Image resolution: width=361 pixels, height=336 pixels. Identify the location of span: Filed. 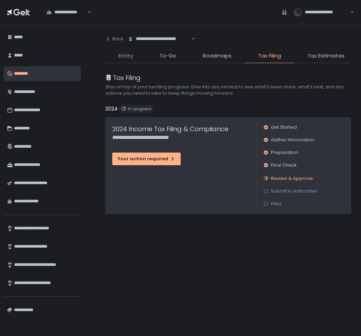
(276, 204).